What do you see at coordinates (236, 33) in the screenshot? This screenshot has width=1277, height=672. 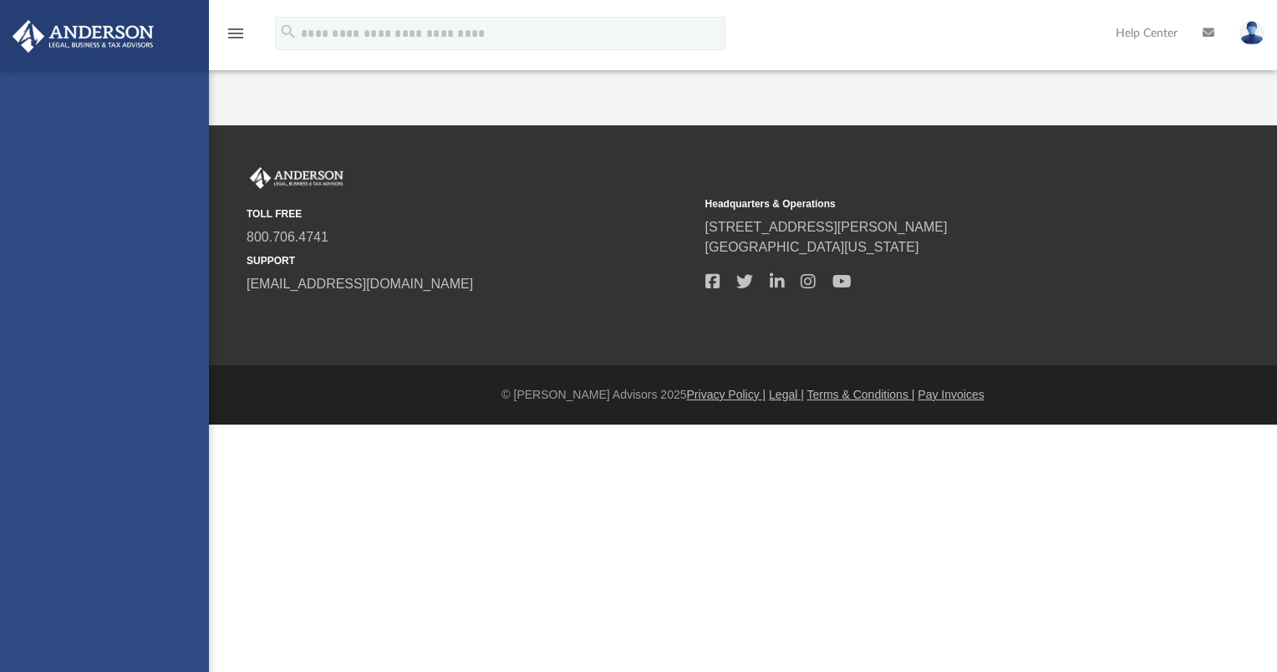 I see `i: menu` at bounding box center [236, 33].